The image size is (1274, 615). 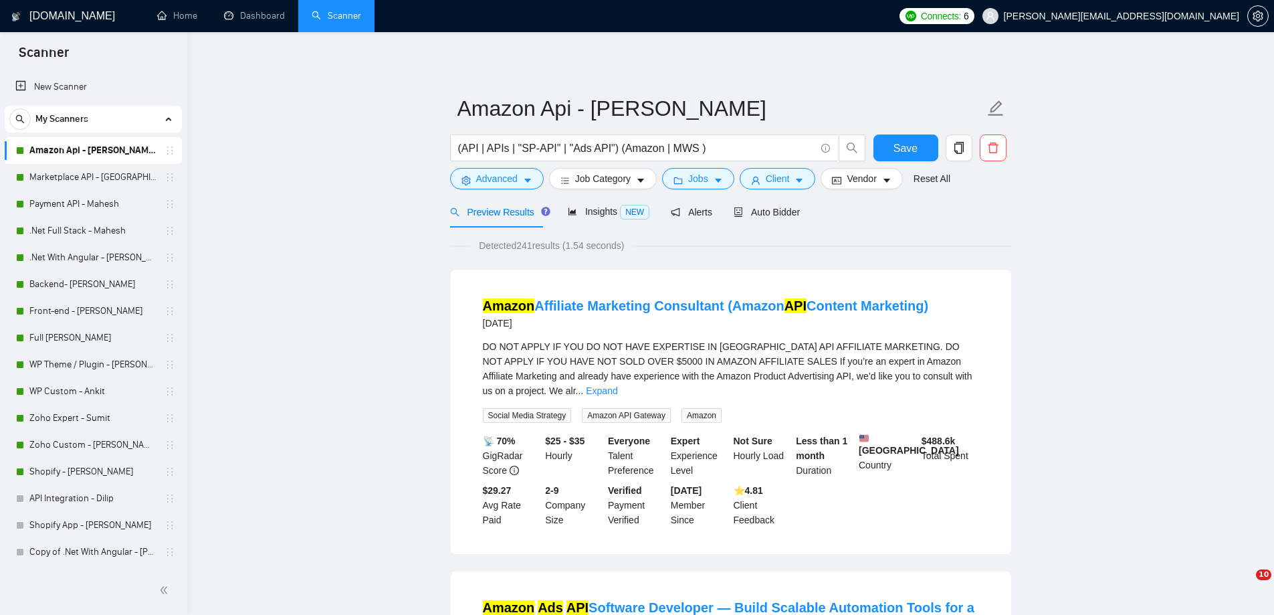 I want to click on span: Alerts, so click(x=691, y=212).